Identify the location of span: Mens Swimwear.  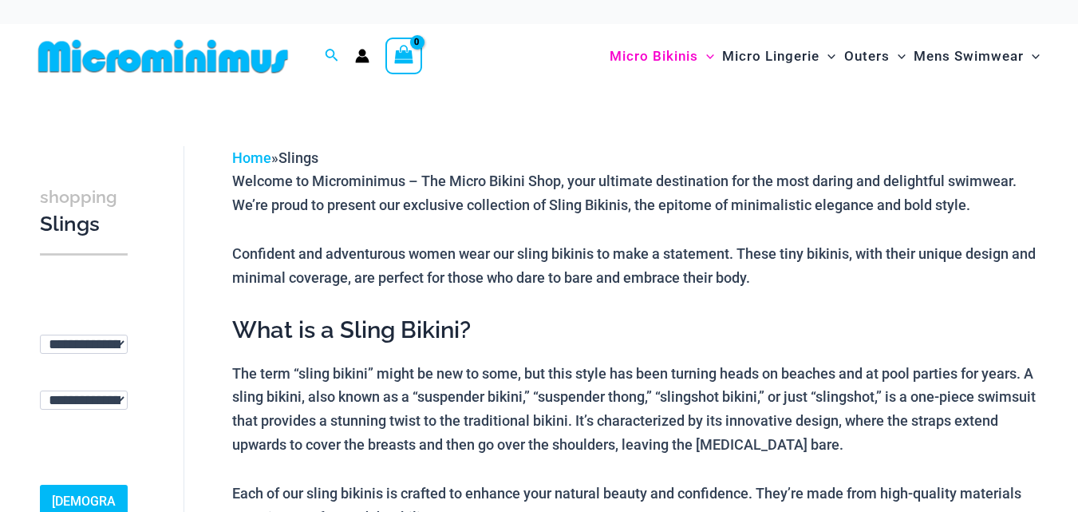
(969, 56).